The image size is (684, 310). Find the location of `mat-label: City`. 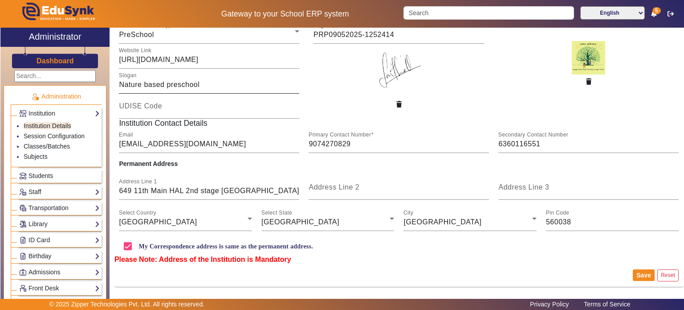

mat-label: City is located at coordinates (409, 213).